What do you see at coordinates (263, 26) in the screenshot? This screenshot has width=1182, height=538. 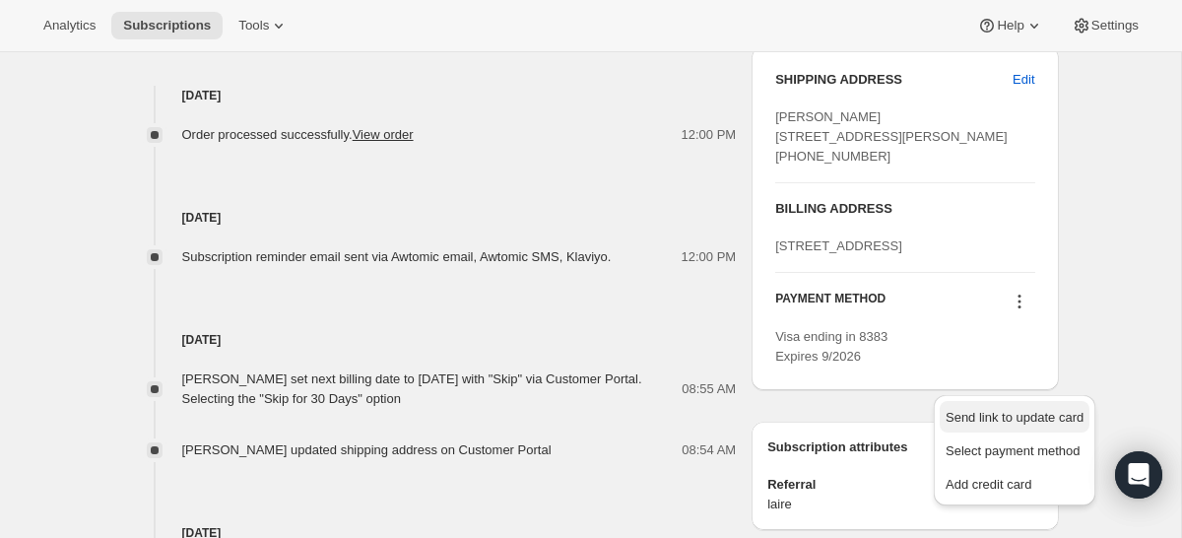 I see `button: Tools` at bounding box center [263, 26].